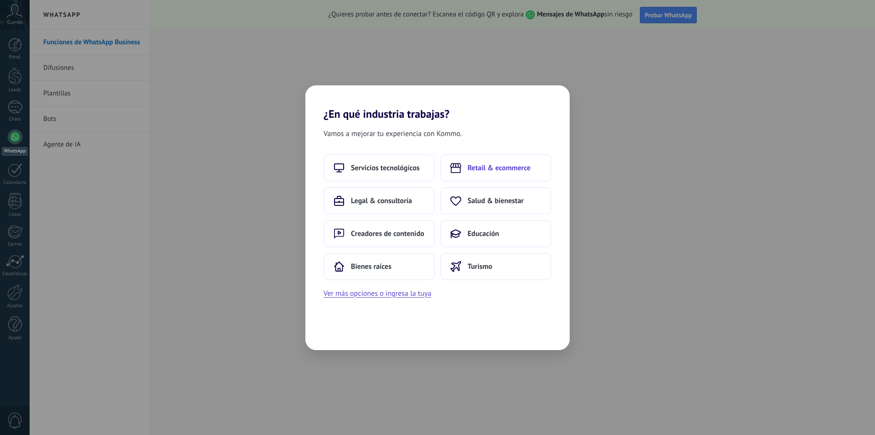  Describe the element at coordinates (480, 266) in the screenshot. I see `span: Turismo` at that location.